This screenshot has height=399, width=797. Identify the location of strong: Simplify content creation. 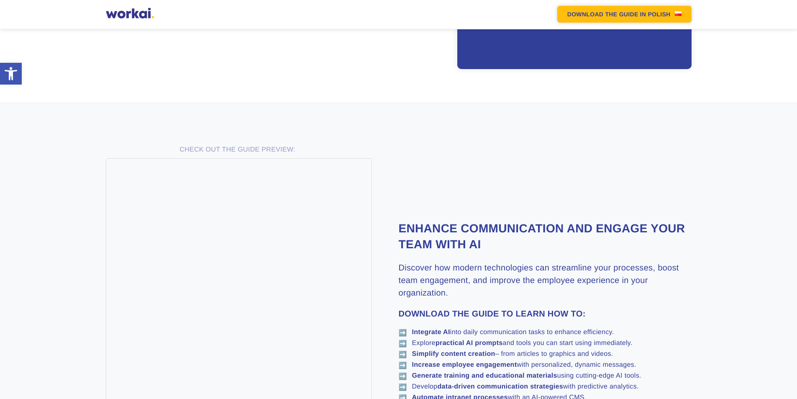
(454, 354).